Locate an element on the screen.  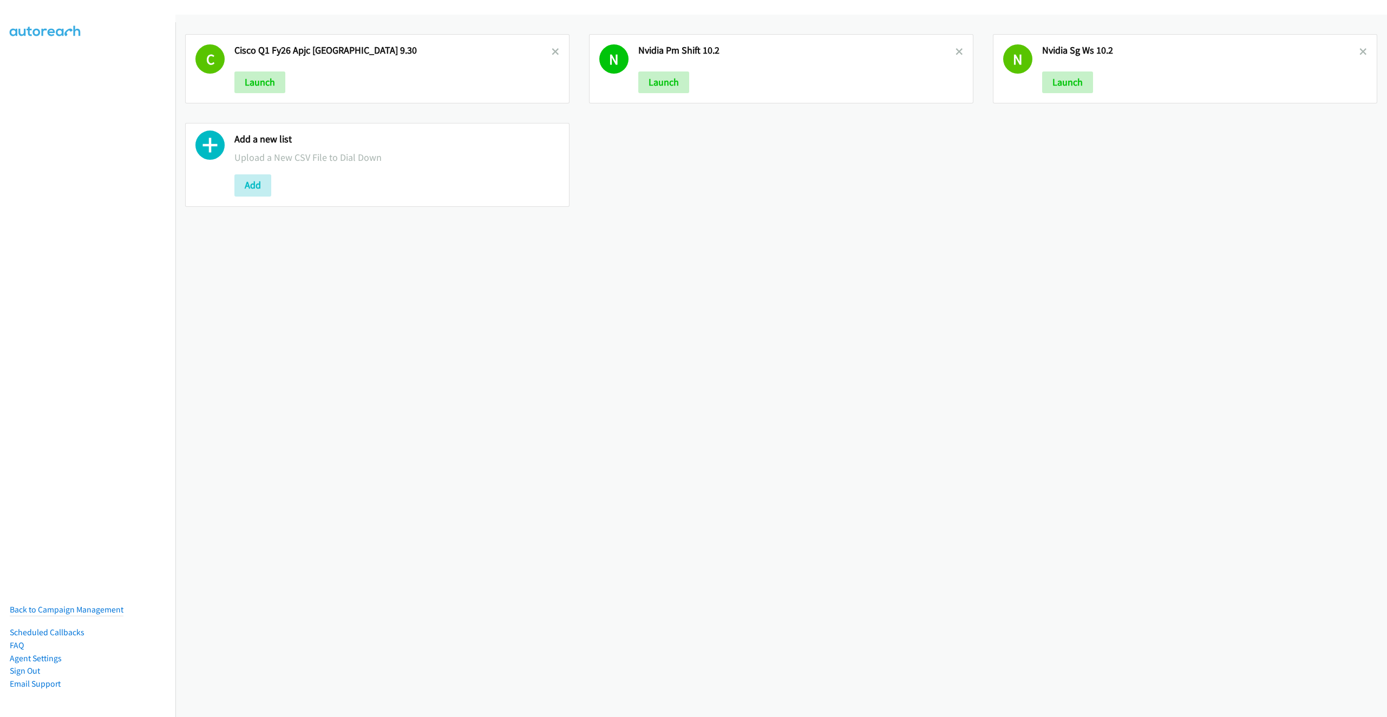
button: Add is located at coordinates (253, 185).